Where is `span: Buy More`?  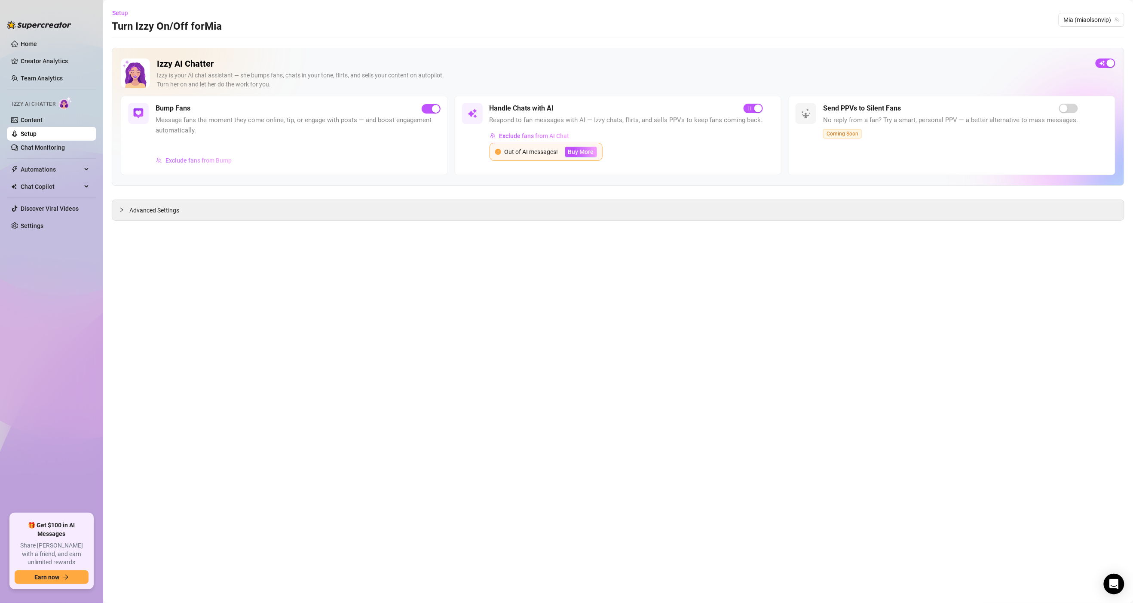
span: Buy More is located at coordinates (581, 152).